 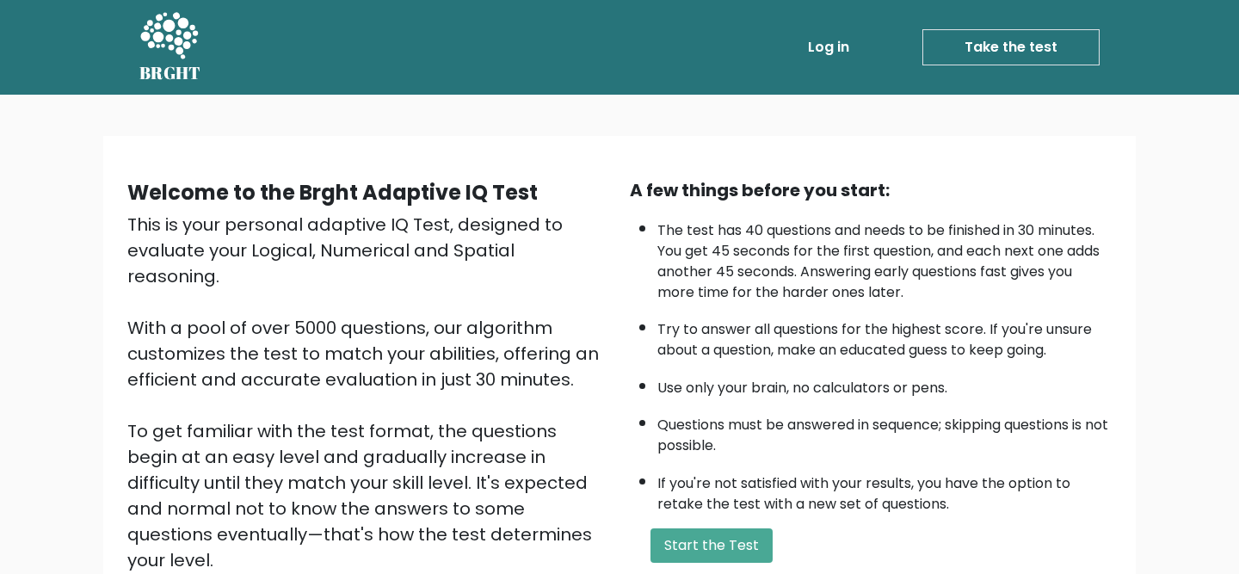 I want to click on a: Take the test, so click(x=1011, y=47).